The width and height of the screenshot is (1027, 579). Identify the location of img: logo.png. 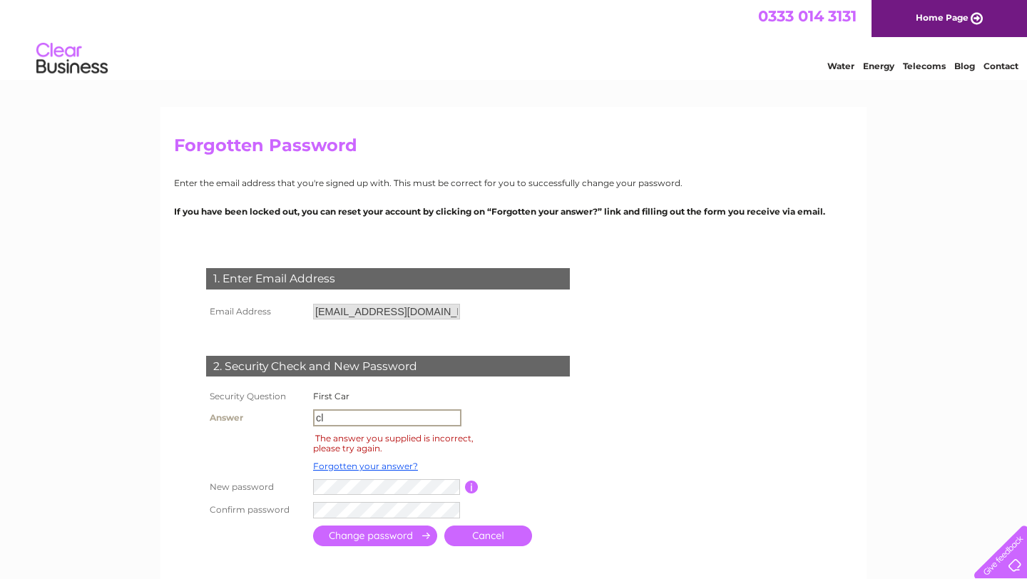
(72, 58).